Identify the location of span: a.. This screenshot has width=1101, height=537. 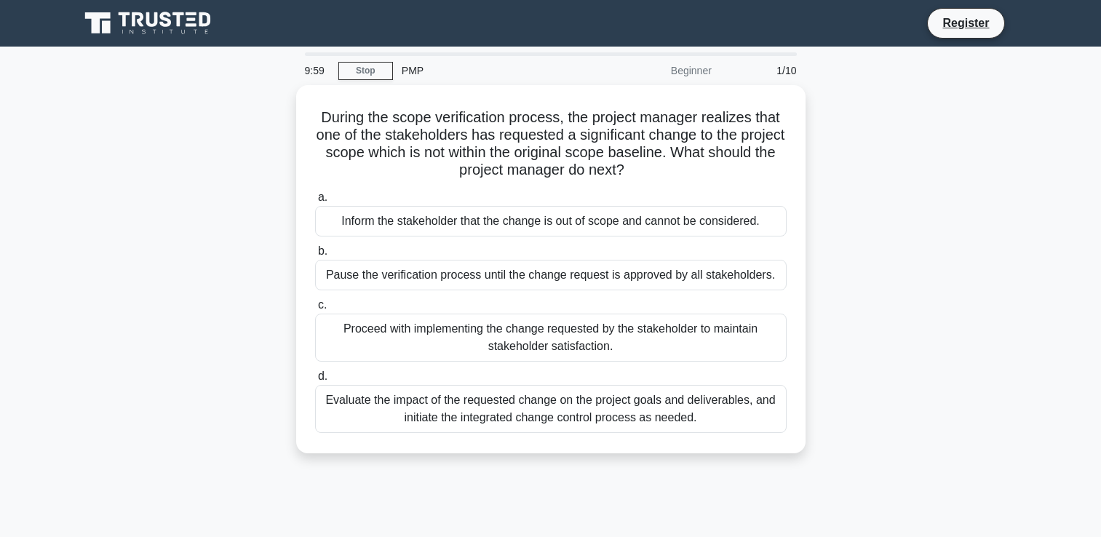
(323, 197).